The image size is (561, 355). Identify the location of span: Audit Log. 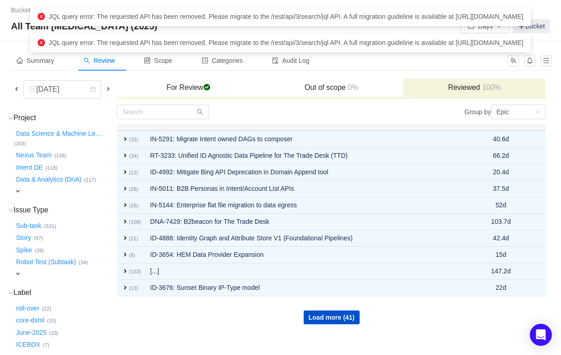
(290, 61).